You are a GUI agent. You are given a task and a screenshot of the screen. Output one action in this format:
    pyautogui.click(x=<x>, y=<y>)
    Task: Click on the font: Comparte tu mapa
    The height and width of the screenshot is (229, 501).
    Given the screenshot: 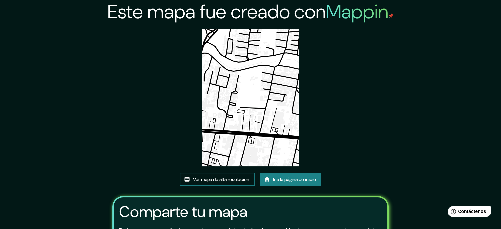 What is the action you would take?
    pyautogui.click(x=183, y=211)
    